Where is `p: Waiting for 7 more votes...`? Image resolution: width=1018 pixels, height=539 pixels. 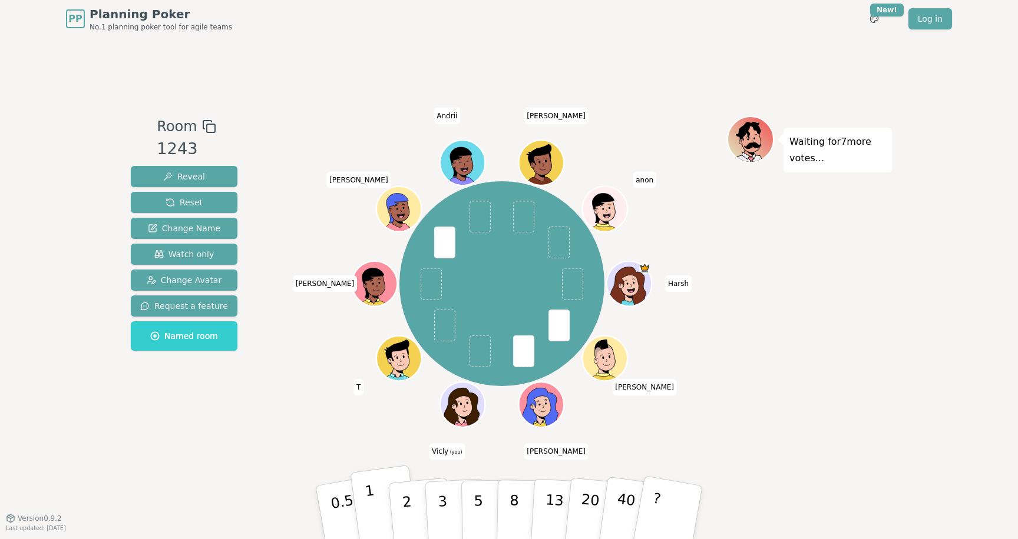
p: Waiting for 7 more votes... is located at coordinates (837, 150).